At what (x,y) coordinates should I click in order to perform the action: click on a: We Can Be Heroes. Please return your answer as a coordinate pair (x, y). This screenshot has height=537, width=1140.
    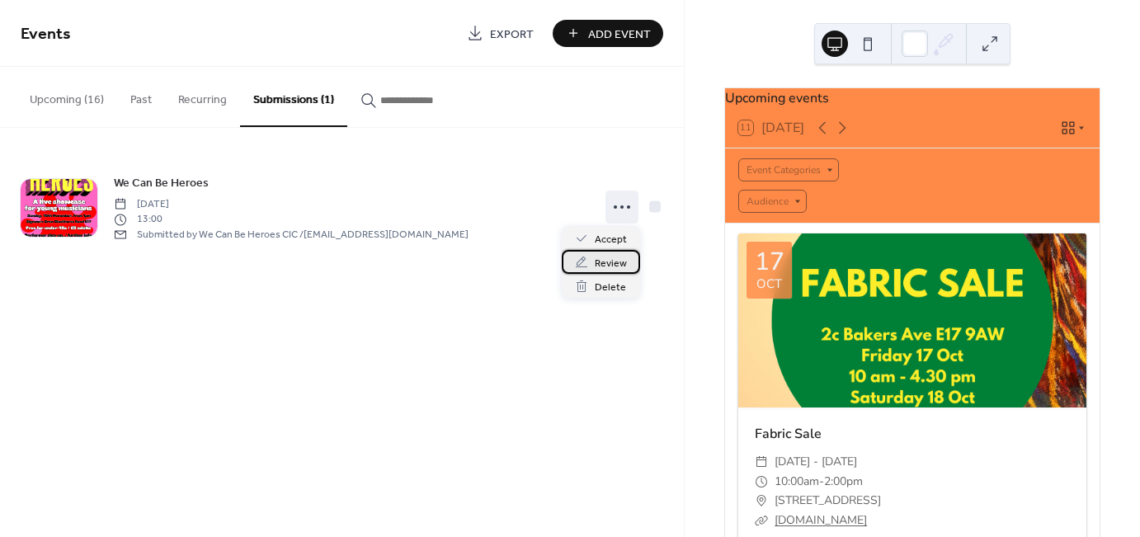
    Looking at the image, I should click on (161, 182).